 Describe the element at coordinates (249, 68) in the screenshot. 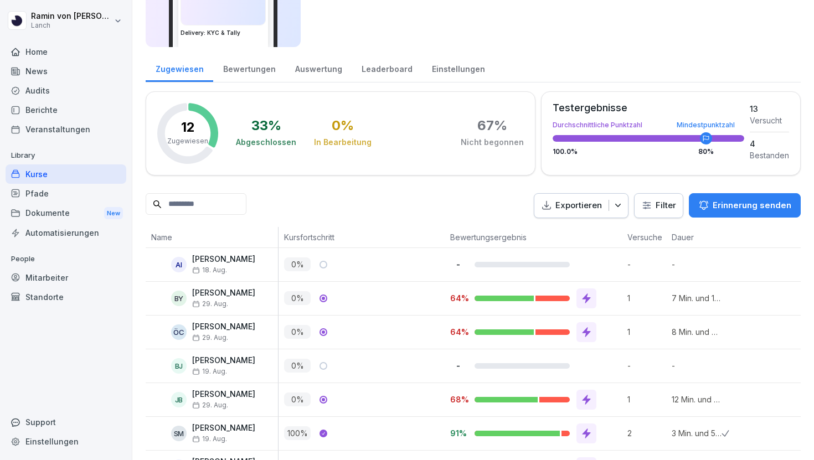

I see `div: Bewertungen` at that location.